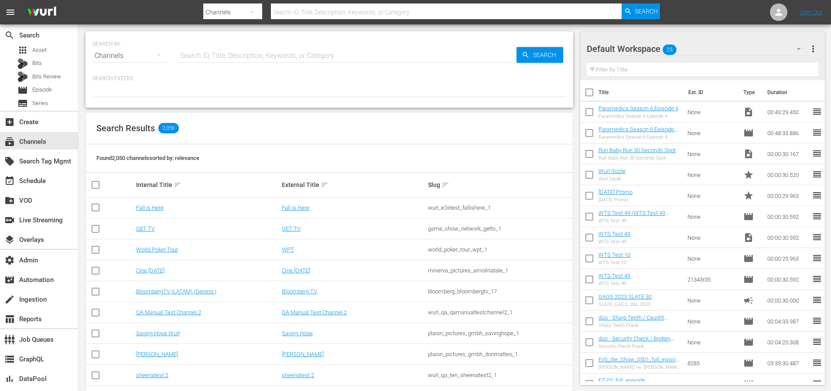 Image resolution: width=831 pixels, height=391 pixels. Describe the element at coordinates (10, 122) in the screenshot. I see `span: Create` at that location.